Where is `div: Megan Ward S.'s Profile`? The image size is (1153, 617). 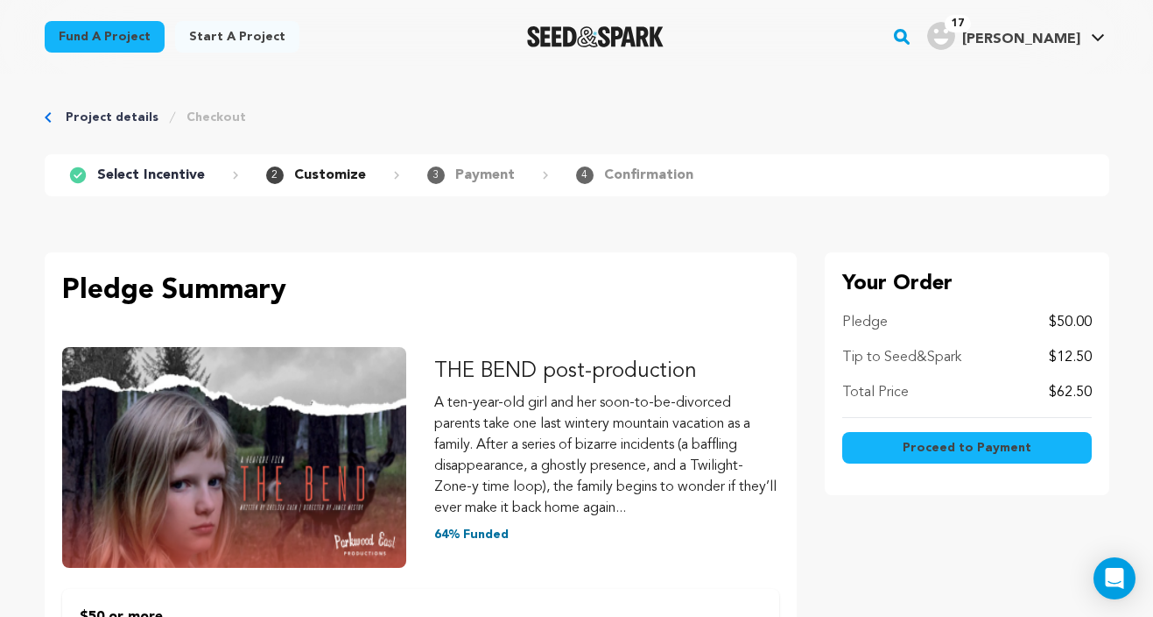
div: Megan Ward S.'s Profile is located at coordinates (1004, 36).